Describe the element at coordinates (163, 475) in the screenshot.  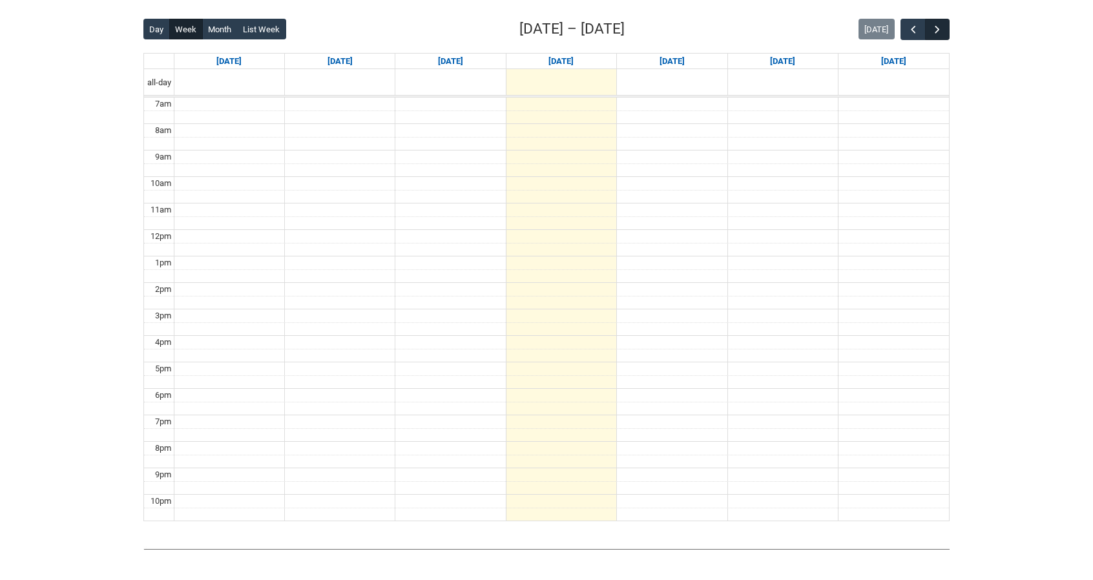
I see `div: 9pm` at that location.